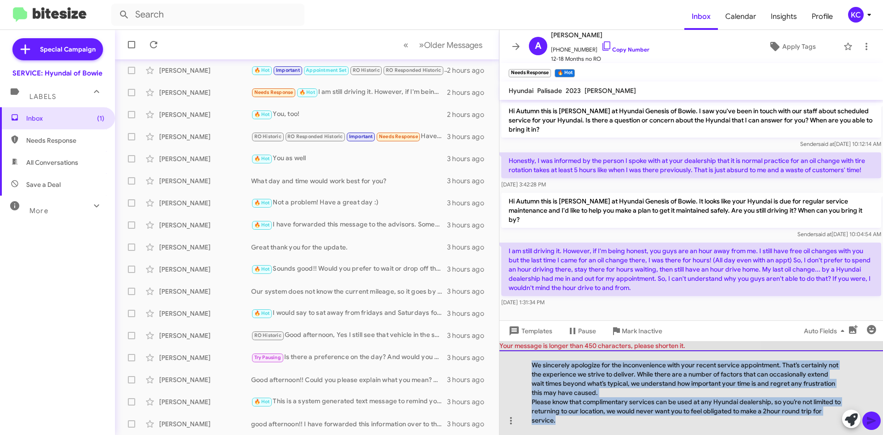 The width and height of the screenshot is (883, 435). What do you see at coordinates (349, 269) in the screenshot?
I see `div: Sounds good!! Would you prefer to wait or drop off the vehicle?` at bounding box center [349, 269].